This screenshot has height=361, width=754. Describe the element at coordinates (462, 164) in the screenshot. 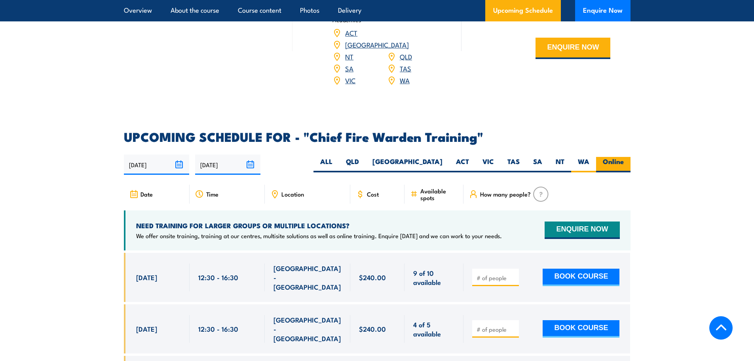

I see `label: ACT` at that location.